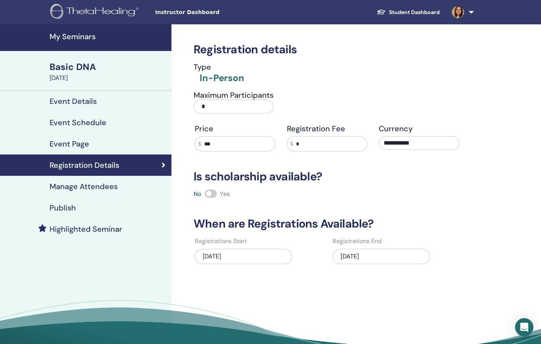 The height and width of the screenshot is (344, 541). Describe the element at coordinates (234, 95) in the screenshot. I see `h4: Maximum Participants` at that location.